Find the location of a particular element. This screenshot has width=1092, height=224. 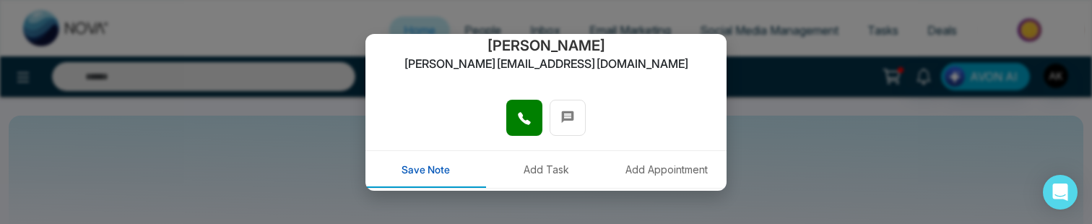

button: Add Task is located at coordinates (546, 169).